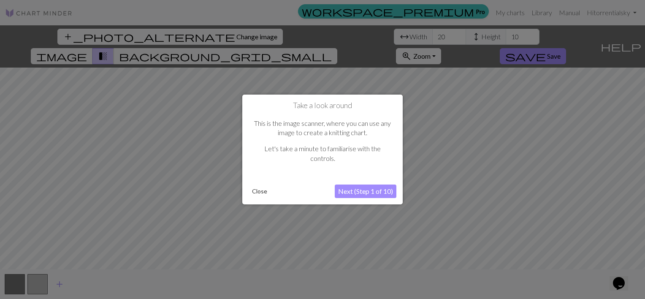 This screenshot has width=645, height=299. I want to click on p: Let's take a minute to familiarise with the controls., so click(323, 153).